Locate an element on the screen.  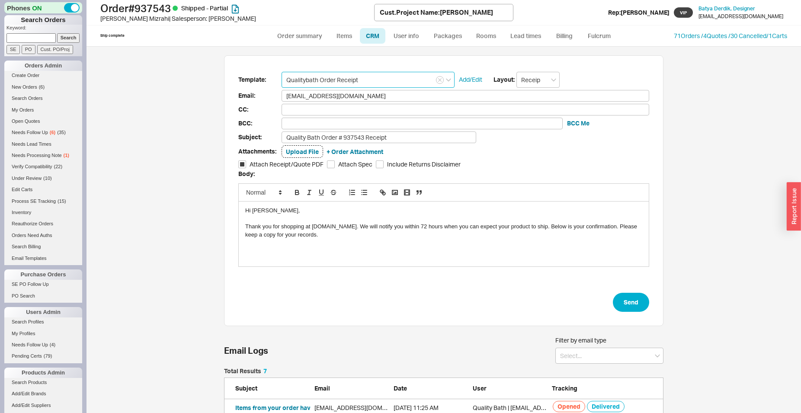
input: Select Template is located at coordinates (368, 80).